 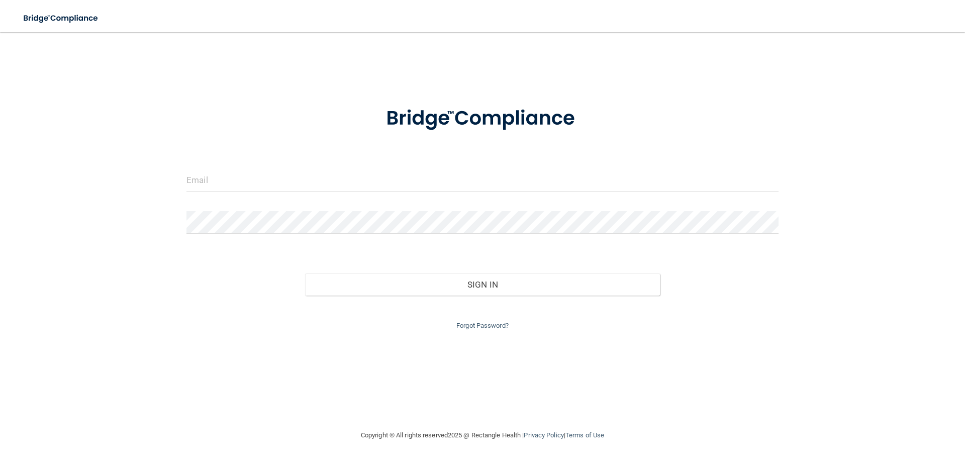 I want to click on button: Sign In, so click(x=483, y=285).